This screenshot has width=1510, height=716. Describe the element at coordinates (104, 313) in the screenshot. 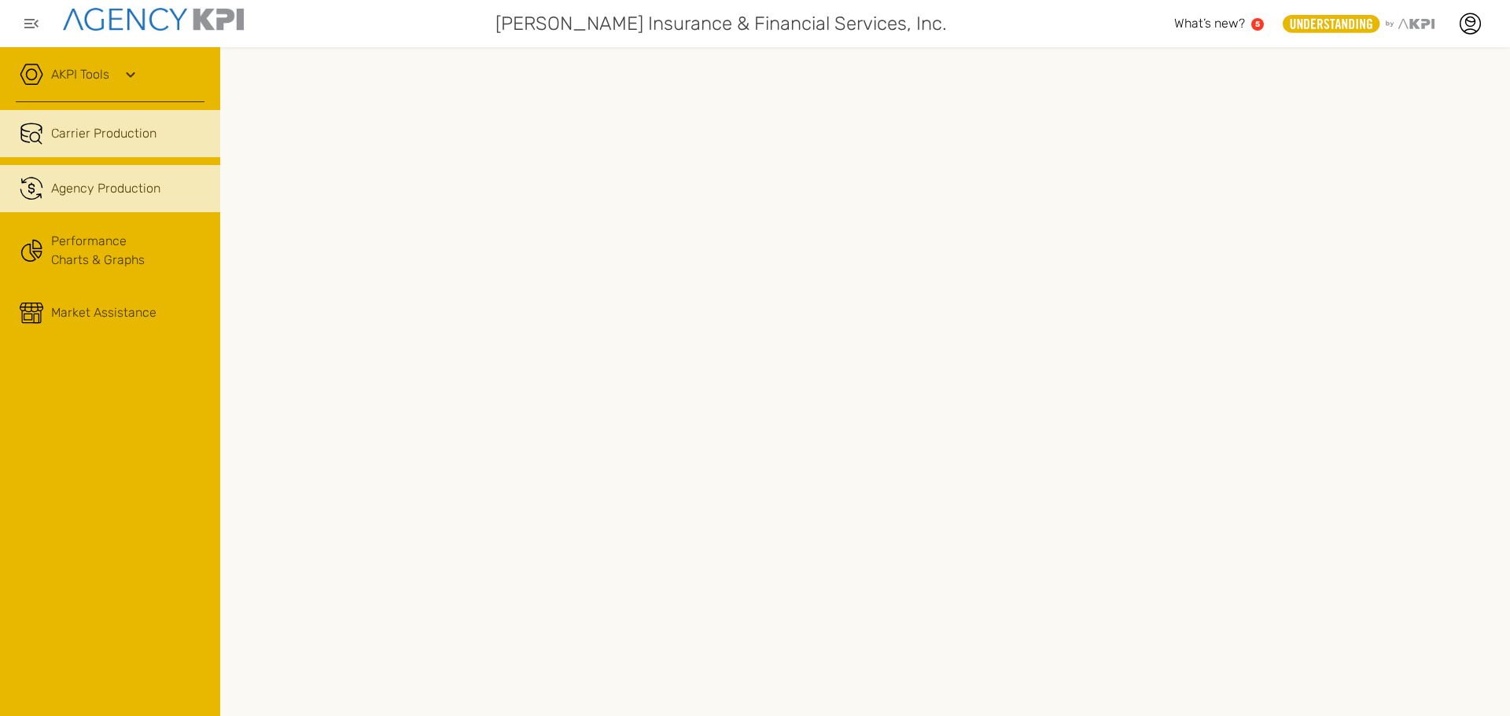

I see `div: Market Assistance` at that location.